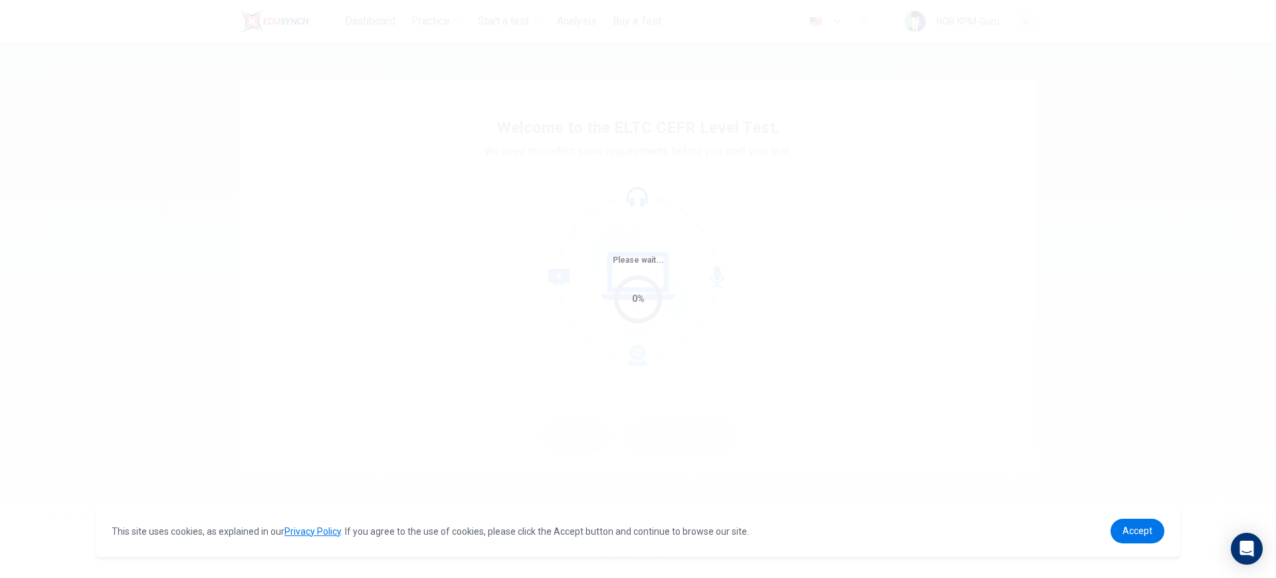 The width and height of the screenshot is (1276, 578). I want to click on div: 0%, so click(638, 298).